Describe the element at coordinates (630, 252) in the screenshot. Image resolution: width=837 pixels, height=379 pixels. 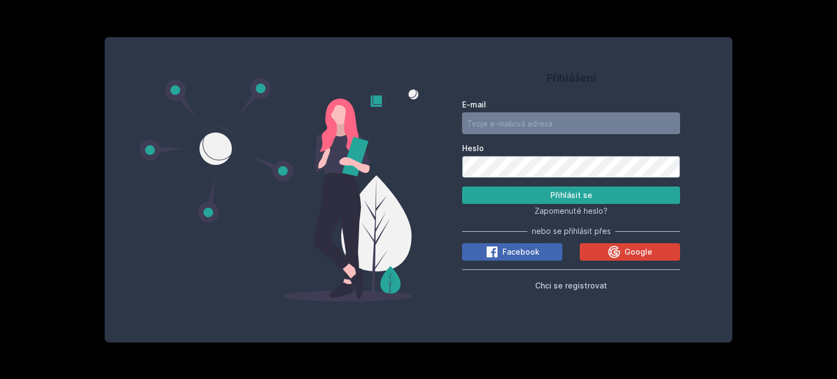
I see `button: Google` at that location.